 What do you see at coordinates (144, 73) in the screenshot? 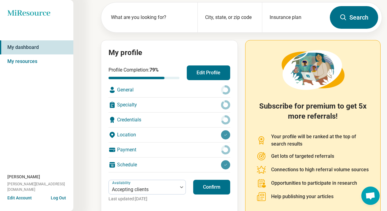
I see `div: Profile Completion:` at bounding box center [144, 73].